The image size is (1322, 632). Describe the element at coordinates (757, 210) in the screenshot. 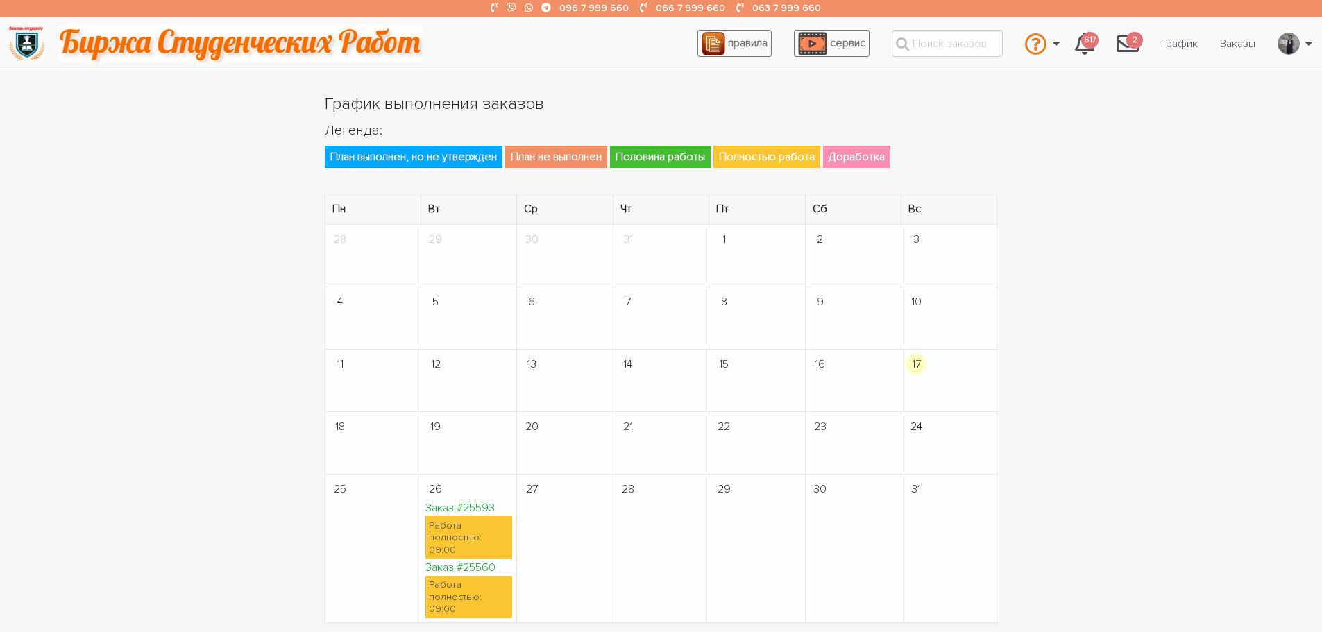

I see `th: Пт` at that location.